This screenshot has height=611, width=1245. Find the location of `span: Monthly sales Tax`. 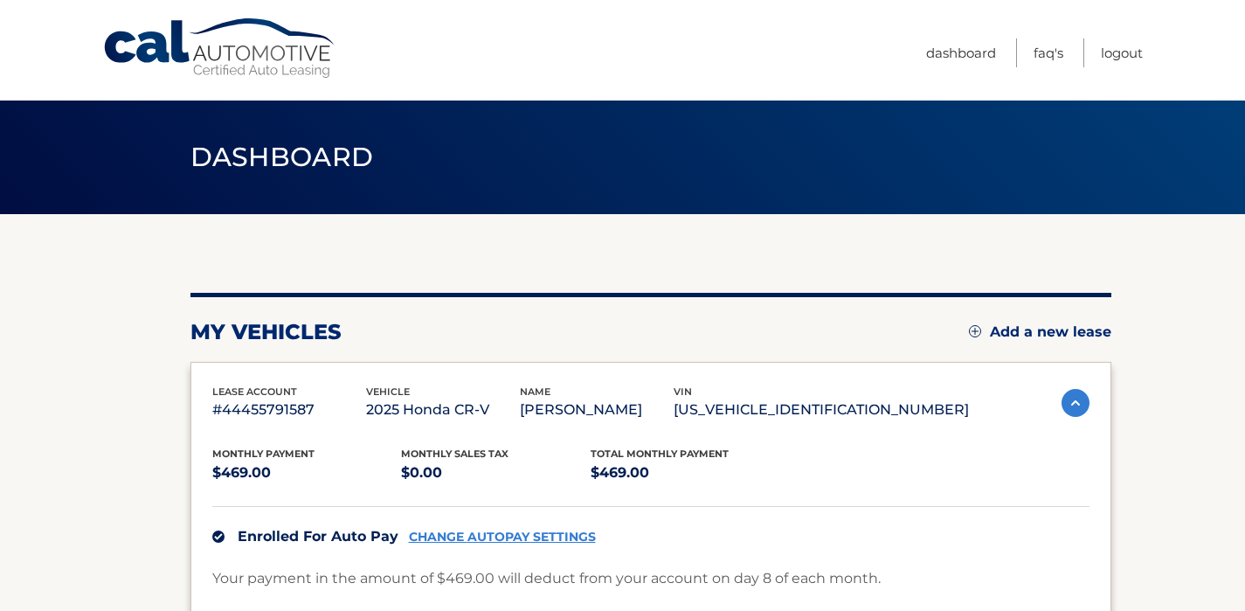

span: Monthly sales Tax is located at coordinates (454, 453).